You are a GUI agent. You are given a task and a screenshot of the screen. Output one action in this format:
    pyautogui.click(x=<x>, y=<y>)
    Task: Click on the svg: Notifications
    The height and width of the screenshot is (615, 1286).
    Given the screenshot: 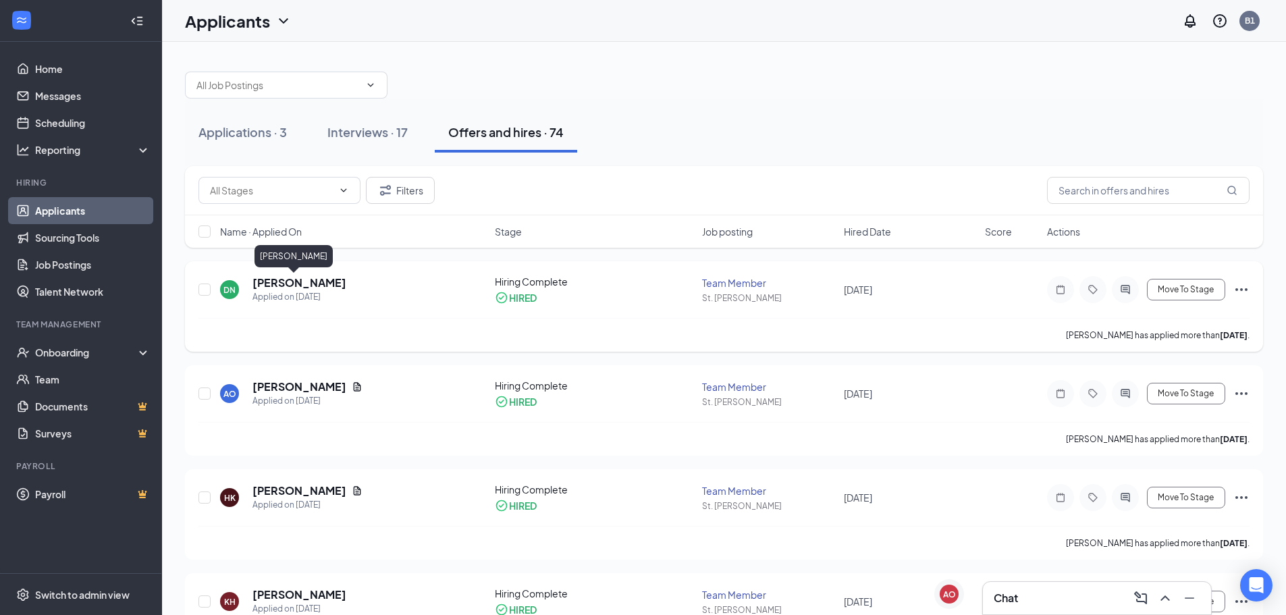 What is the action you would take?
    pyautogui.click(x=1190, y=21)
    